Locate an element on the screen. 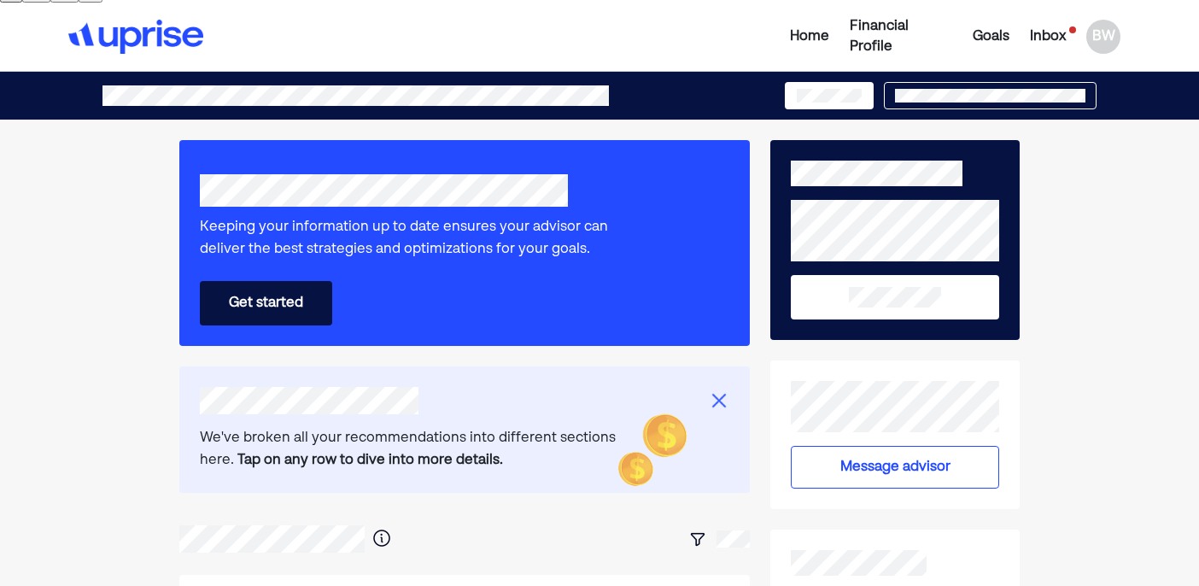 The image size is (1199, 586). div: Inbox is located at coordinates (1048, 37).